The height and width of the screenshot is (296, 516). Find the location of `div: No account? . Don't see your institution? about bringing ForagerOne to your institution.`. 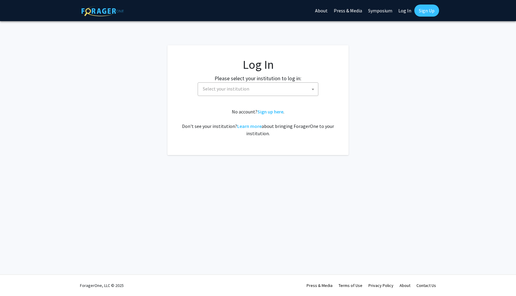

div: No account? . Don't see your institution? about bringing ForagerOne to your institution. is located at coordinates (258, 123).